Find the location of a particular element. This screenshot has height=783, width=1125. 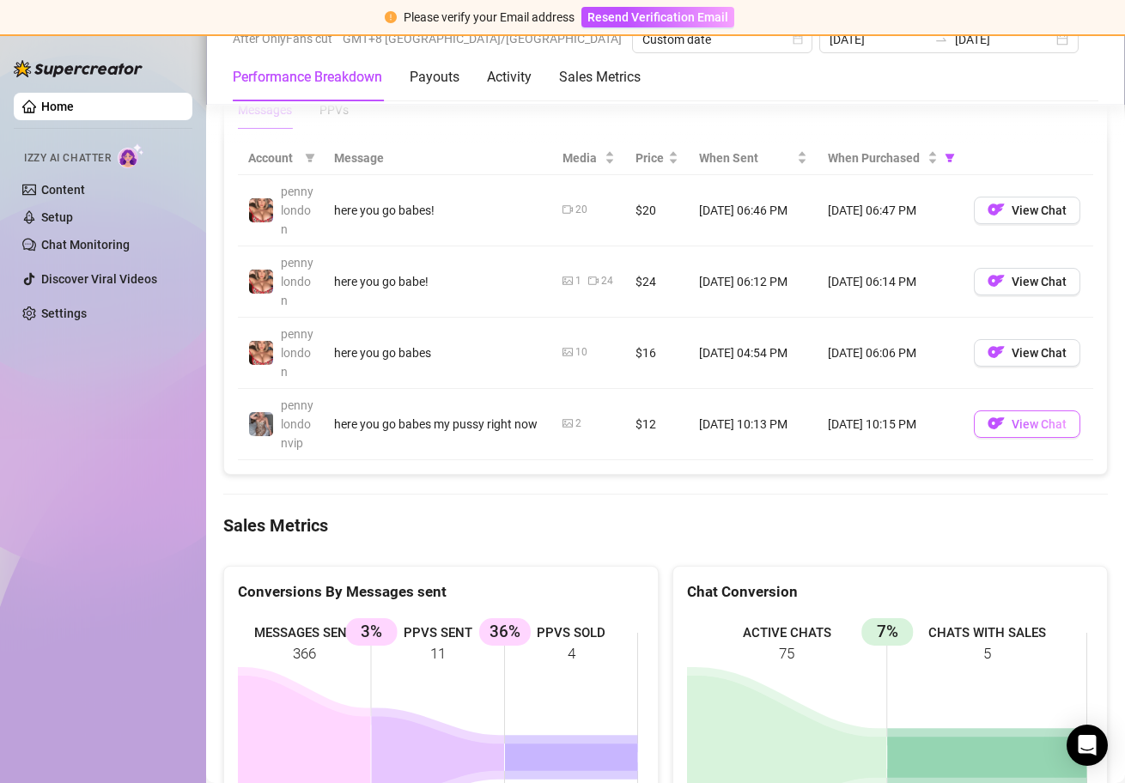

span: swap-right is located at coordinates (941, 40).